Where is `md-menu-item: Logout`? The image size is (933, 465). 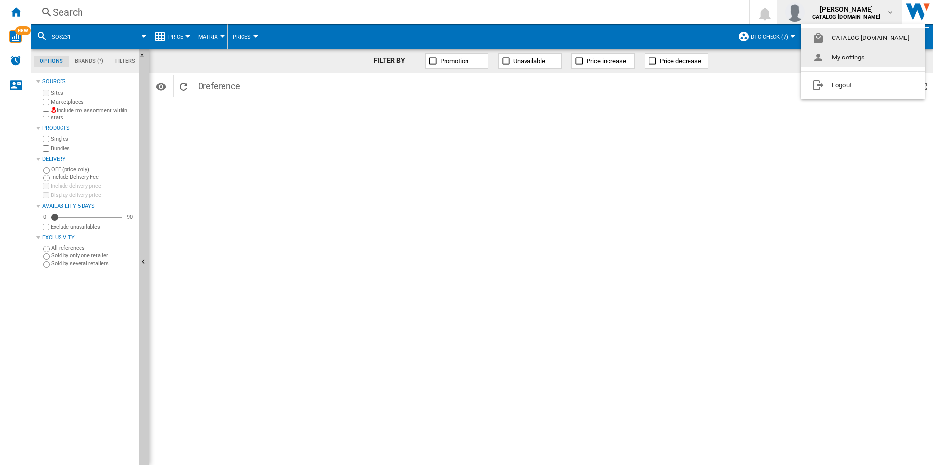
md-menu-item: Logout is located at coordinates (863, 85).